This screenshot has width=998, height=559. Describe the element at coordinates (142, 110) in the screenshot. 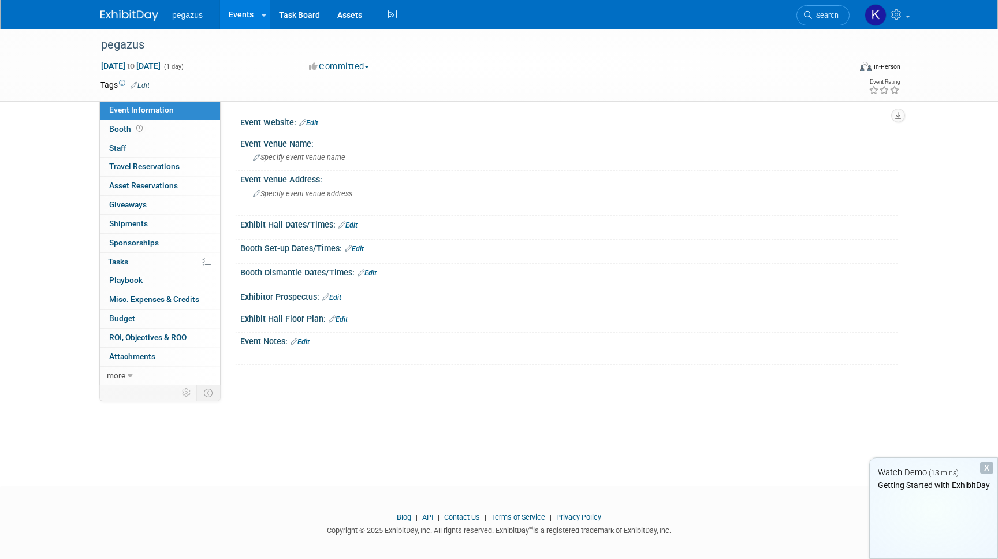

I see `span: Event Information` at that location.